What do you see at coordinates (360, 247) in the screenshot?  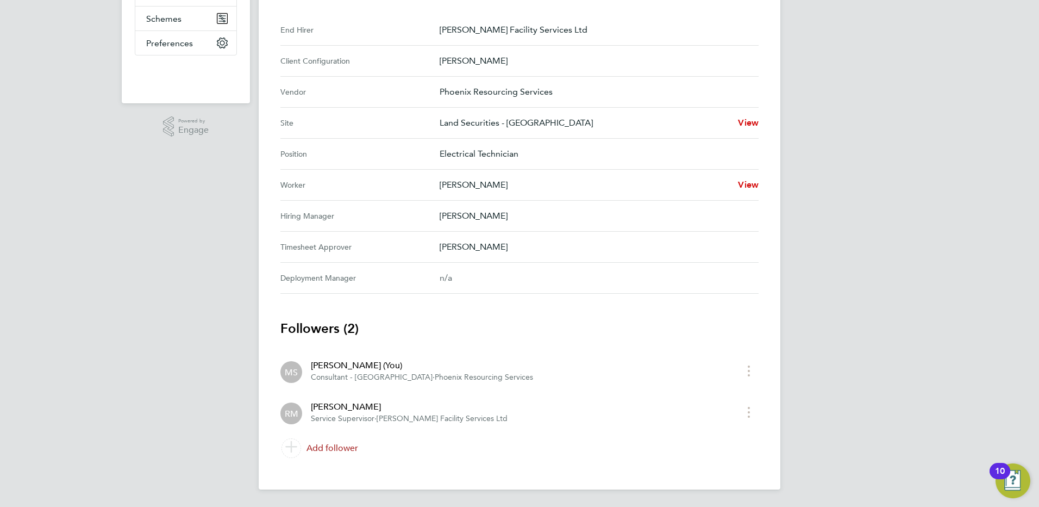 I see `div: Timesheet Approver` at bounding box center [360, 247].